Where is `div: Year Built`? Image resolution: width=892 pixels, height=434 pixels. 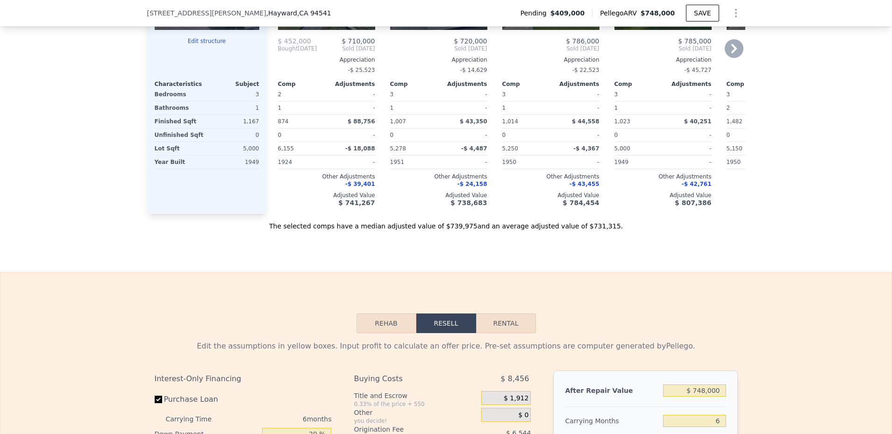
div: Year Built is located at coordinates (180, 162).